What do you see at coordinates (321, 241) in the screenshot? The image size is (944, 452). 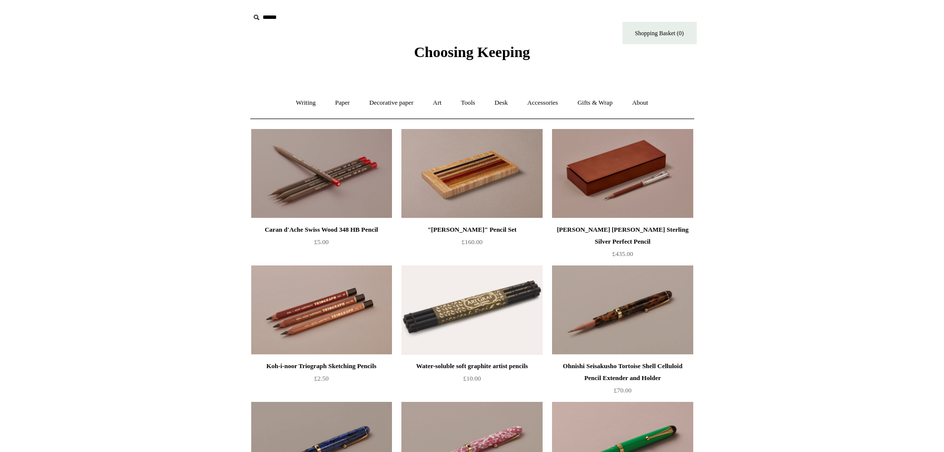 I see `span: £5.00` at bounding box center [321, 241].